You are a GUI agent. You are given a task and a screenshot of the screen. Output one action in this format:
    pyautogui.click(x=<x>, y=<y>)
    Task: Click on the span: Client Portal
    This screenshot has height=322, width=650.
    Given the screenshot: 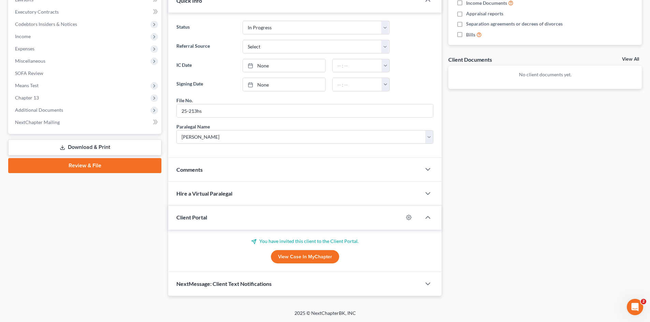 What is the action you would take?
    pyautogui.click(x=192, y=217)
    